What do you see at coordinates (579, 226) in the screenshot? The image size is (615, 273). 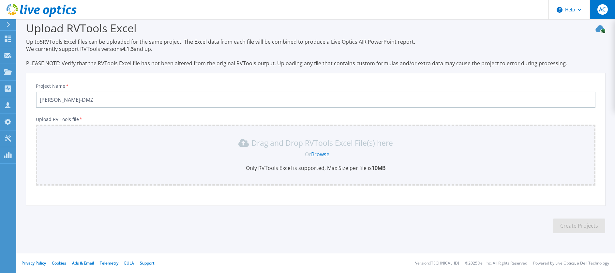 I see `button: Create Projects` at bounding box center [579, 226].